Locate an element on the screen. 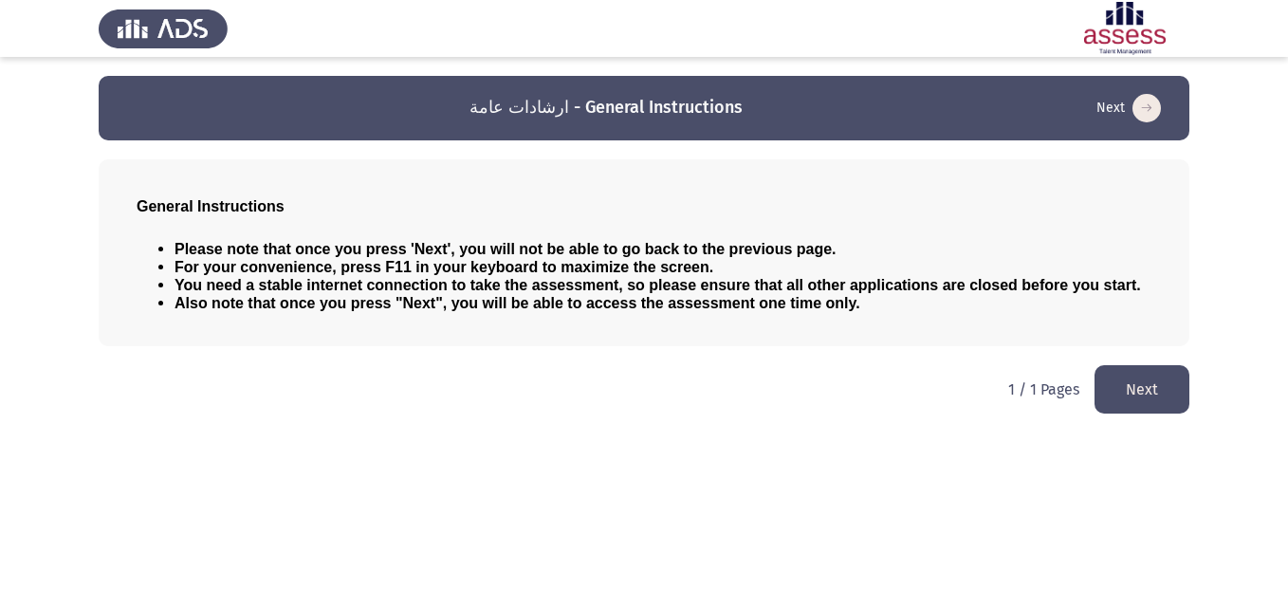 The width and height of the screenshot is (1288, 609). img: Assess Talent Management logo is located at coordinates (163, 28).